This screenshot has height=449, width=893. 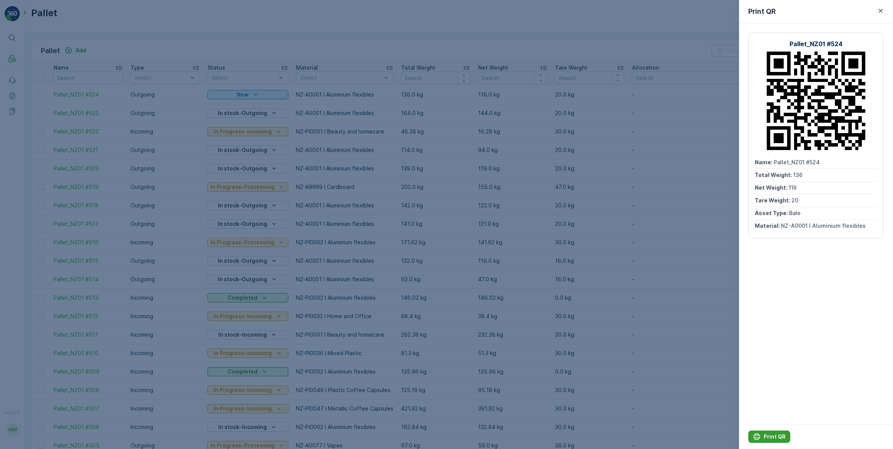 What do you see at coordinates (769, 437) in the screenshot?
I see `button: Print QR` at bounding box center [769, 437].